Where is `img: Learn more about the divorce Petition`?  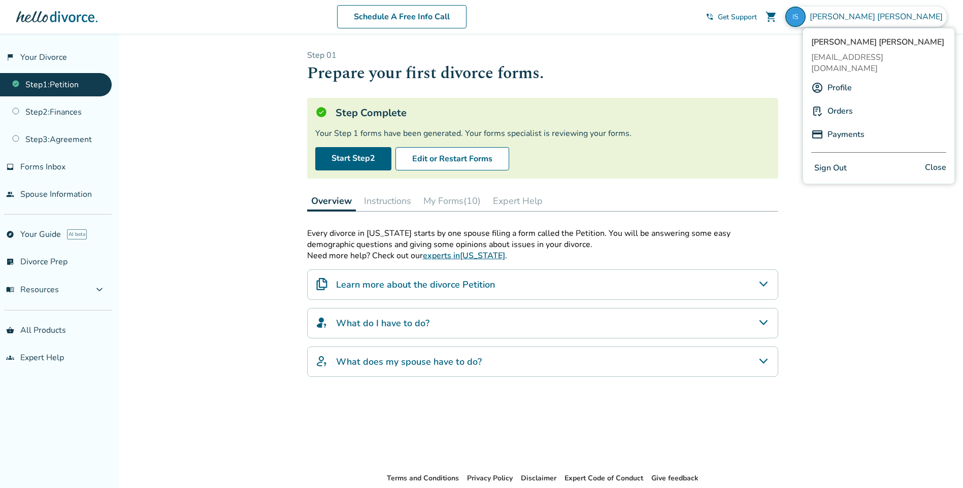
img: Learn more about the divorce Petition is located at coordinates (322, 284).